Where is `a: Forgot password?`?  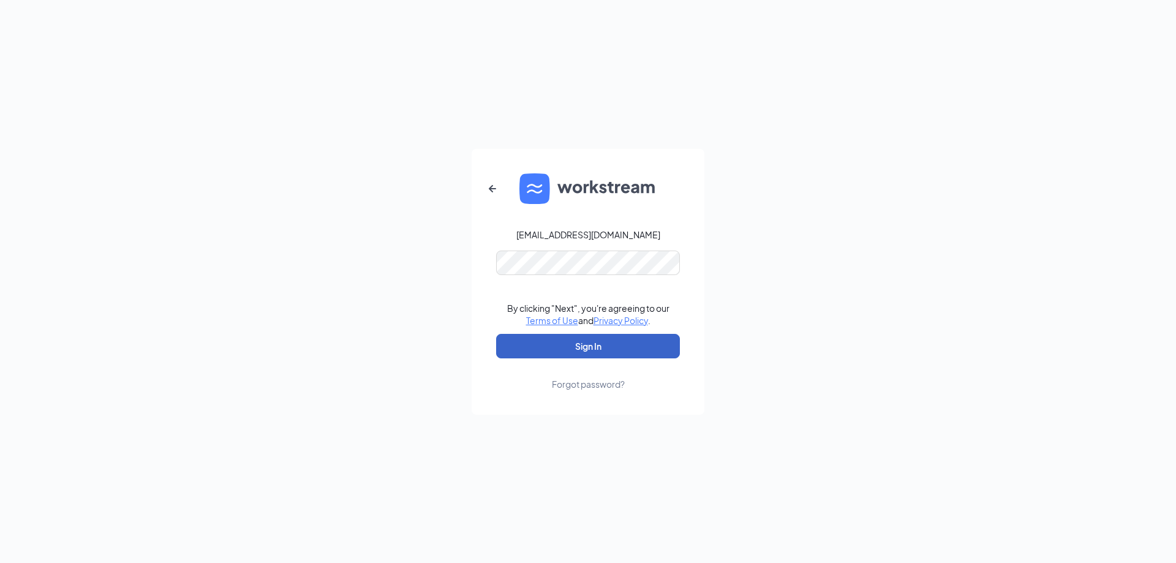 a: Forgot password? is located at coordinates (588, 374).